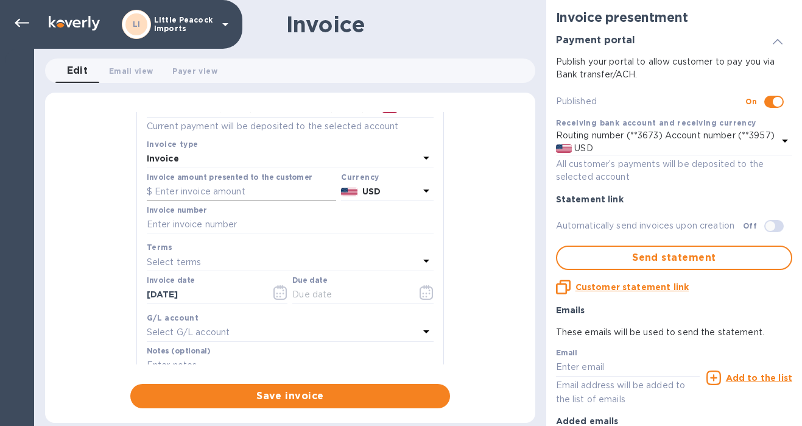  What do you see at coordinates (136, 24) in the screenshot?
I see `b: LI` at bounding box center [136, 24].